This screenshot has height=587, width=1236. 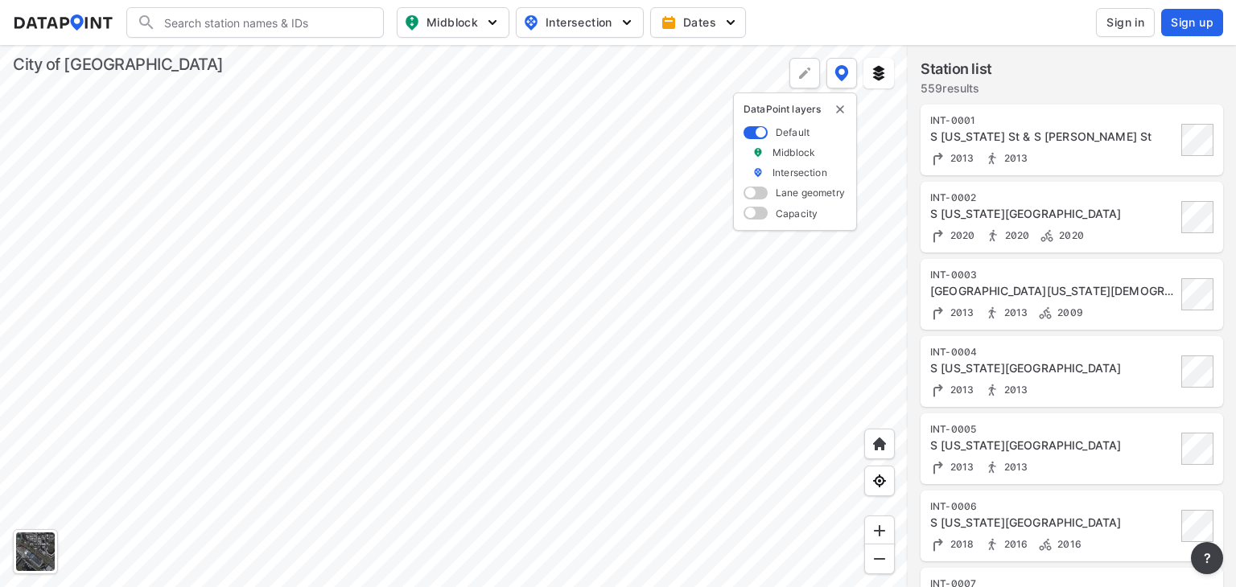 I want to click on button: delete, so click(x=840, y=109).